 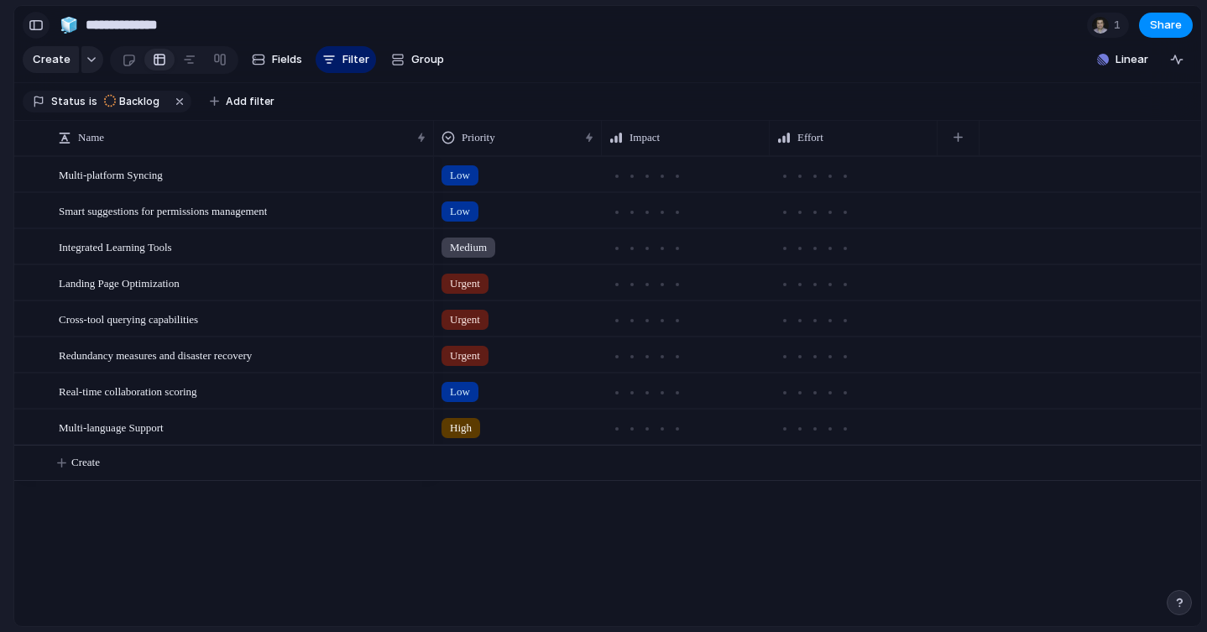 I want to click on button: Add filter, so click(x=242, y=102).